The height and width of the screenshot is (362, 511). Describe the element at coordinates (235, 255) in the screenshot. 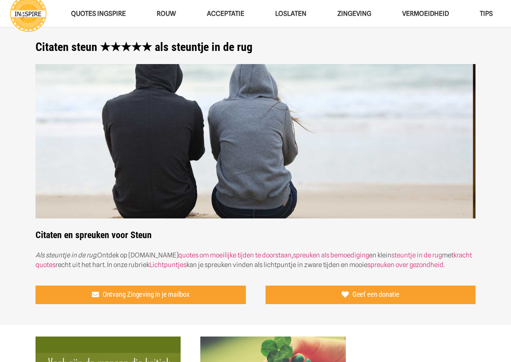

I see `a: quotes om moeilijke tijden te doorstaan` at that location.